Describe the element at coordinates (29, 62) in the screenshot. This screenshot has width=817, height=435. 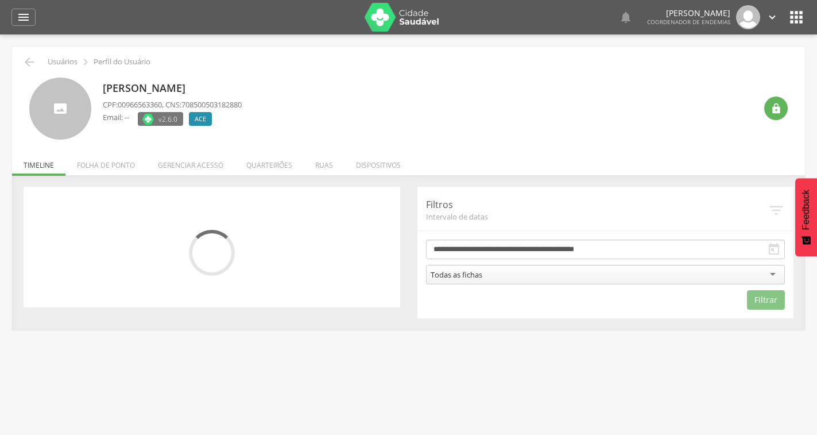
I see `i: Voltar` at that location.